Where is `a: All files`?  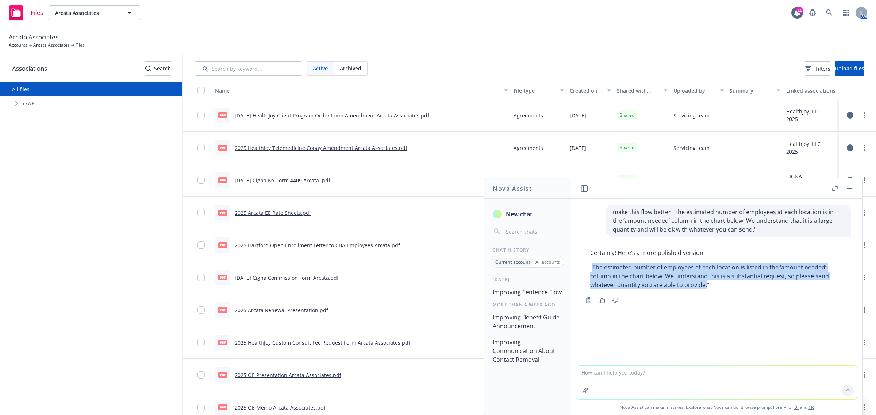
a: All files is located at coordinates (21, 89).